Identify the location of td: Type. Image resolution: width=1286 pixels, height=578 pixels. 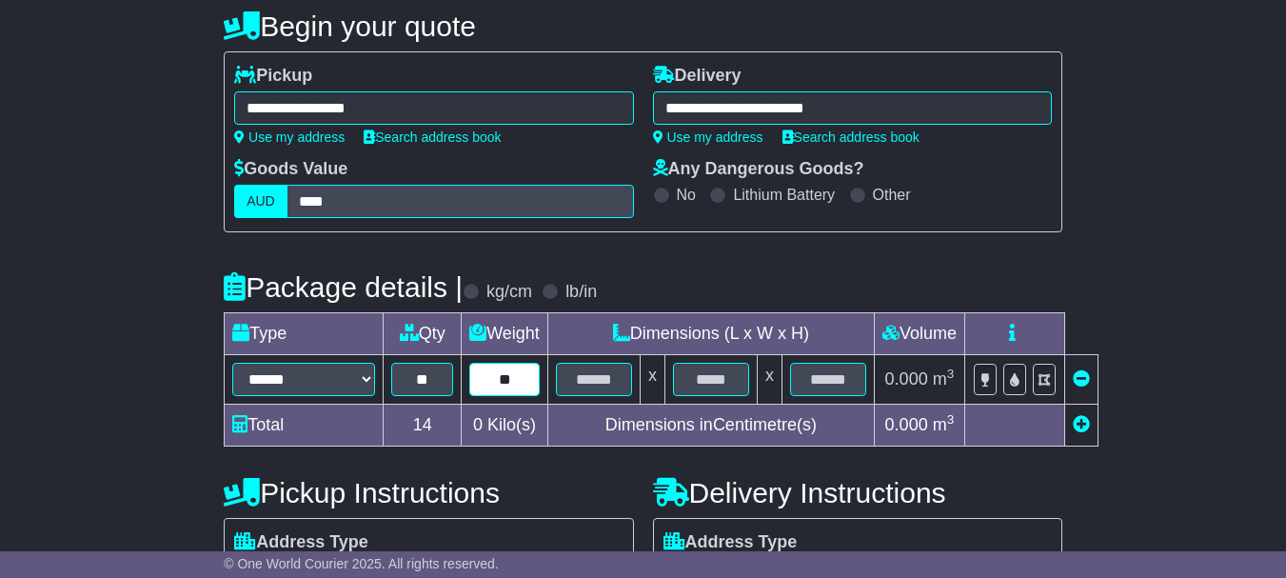
(304, 334).